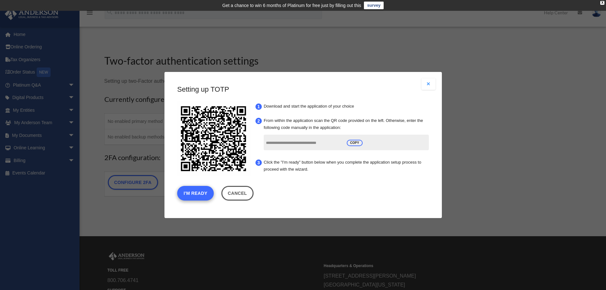  I want to click on li: Click the "I'm ready" button below when you complete the application setup process to proceed wit..., so click(346, 166).